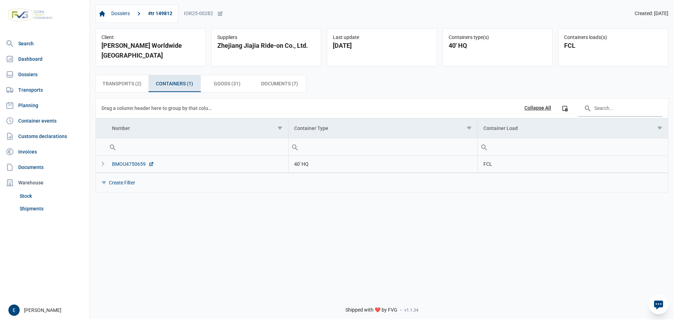 This screenshot has height=320, width=674. Describe the element at coordinates (412, 310) in the screenshot. I see `span: v1.1.34` at that location.